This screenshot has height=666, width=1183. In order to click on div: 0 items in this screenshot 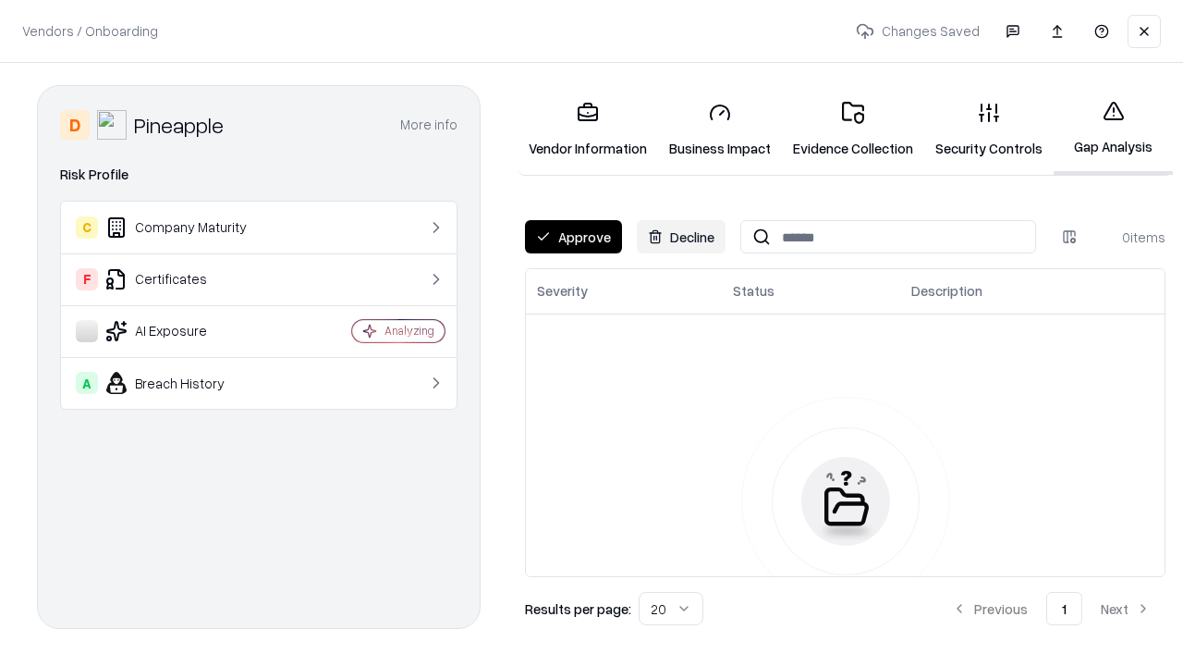, I will do `click(1129, 237)`.